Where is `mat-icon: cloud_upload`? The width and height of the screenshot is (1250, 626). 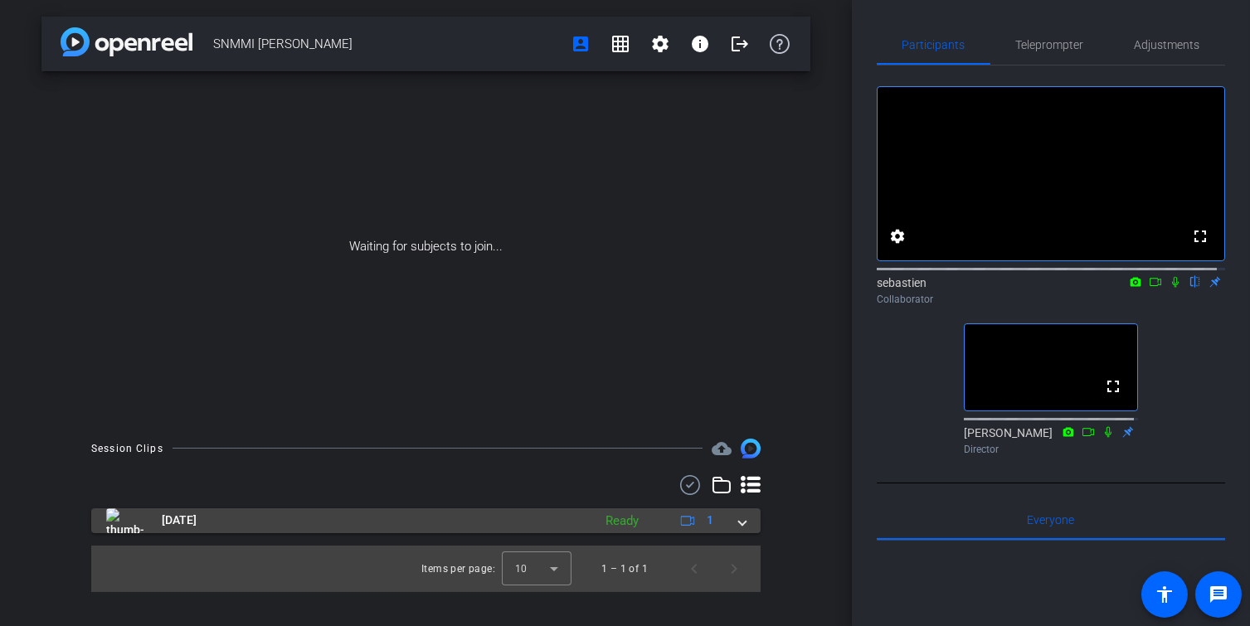
mat-icon: cloud_upload is located at coordinates (721, 449).